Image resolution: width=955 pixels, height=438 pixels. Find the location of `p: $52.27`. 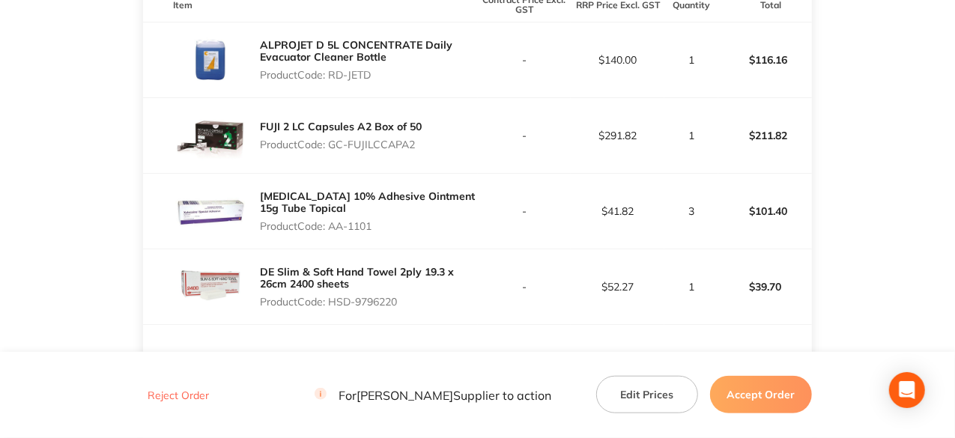

p: $52.27 is located at coordinates (617, 287).